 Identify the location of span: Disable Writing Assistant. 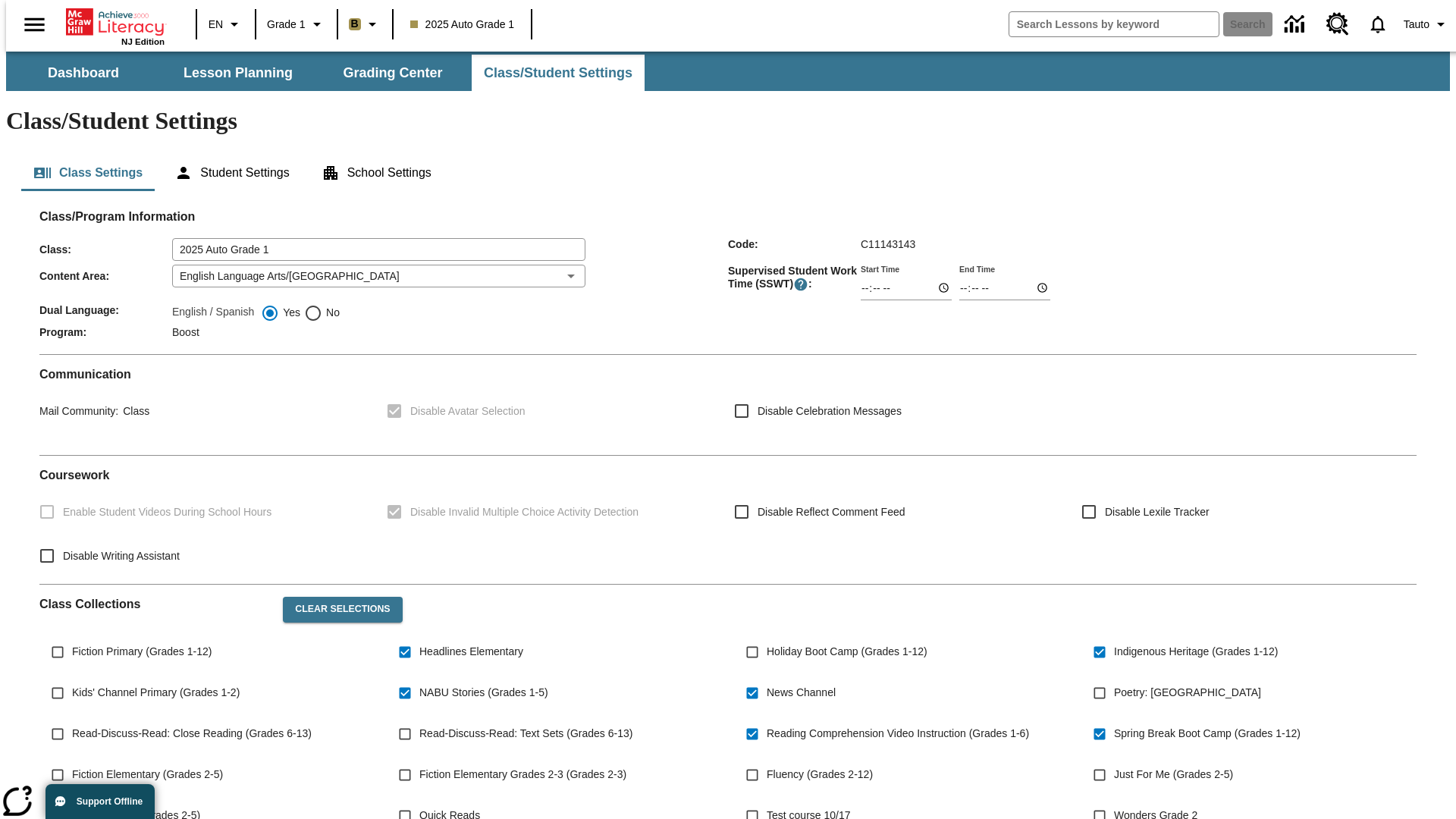
(122, 556).